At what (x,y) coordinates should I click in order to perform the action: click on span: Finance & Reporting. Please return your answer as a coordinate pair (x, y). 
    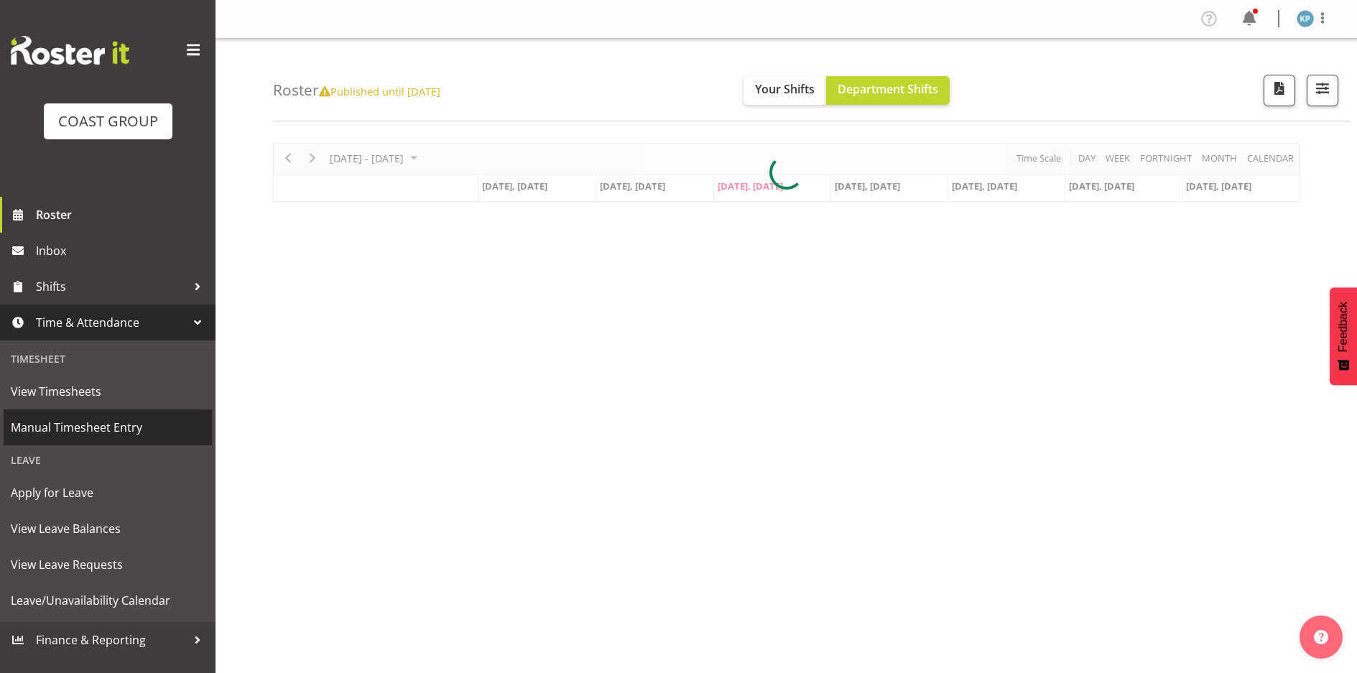
    Looking at the image, I should click on (111, 640).